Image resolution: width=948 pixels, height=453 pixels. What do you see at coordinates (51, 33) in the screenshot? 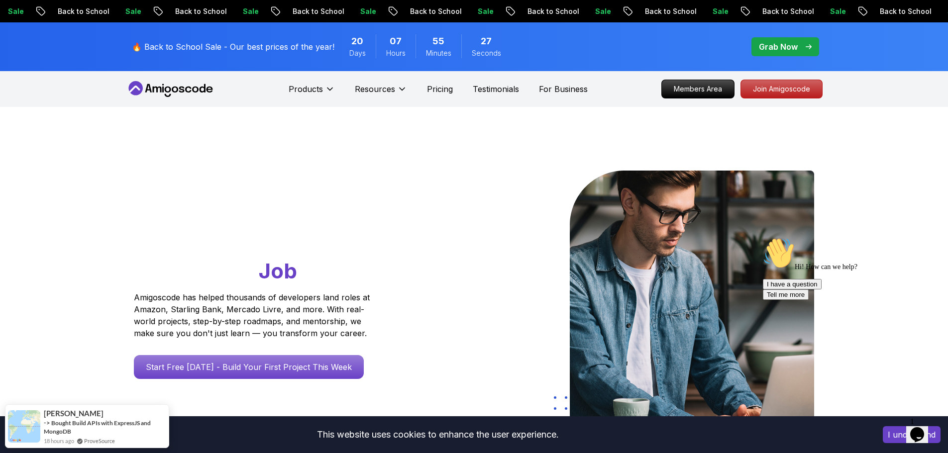
I see `span: Hi! How can we help?` at bounding box center [51, 33].